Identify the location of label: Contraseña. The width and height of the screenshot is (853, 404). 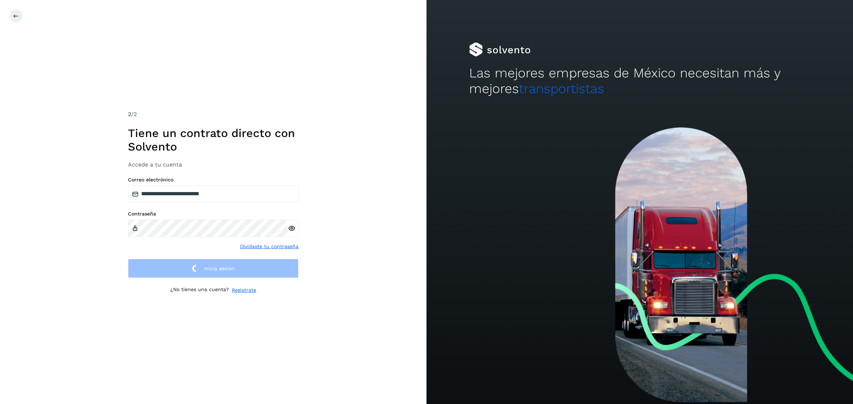
(213, 214).